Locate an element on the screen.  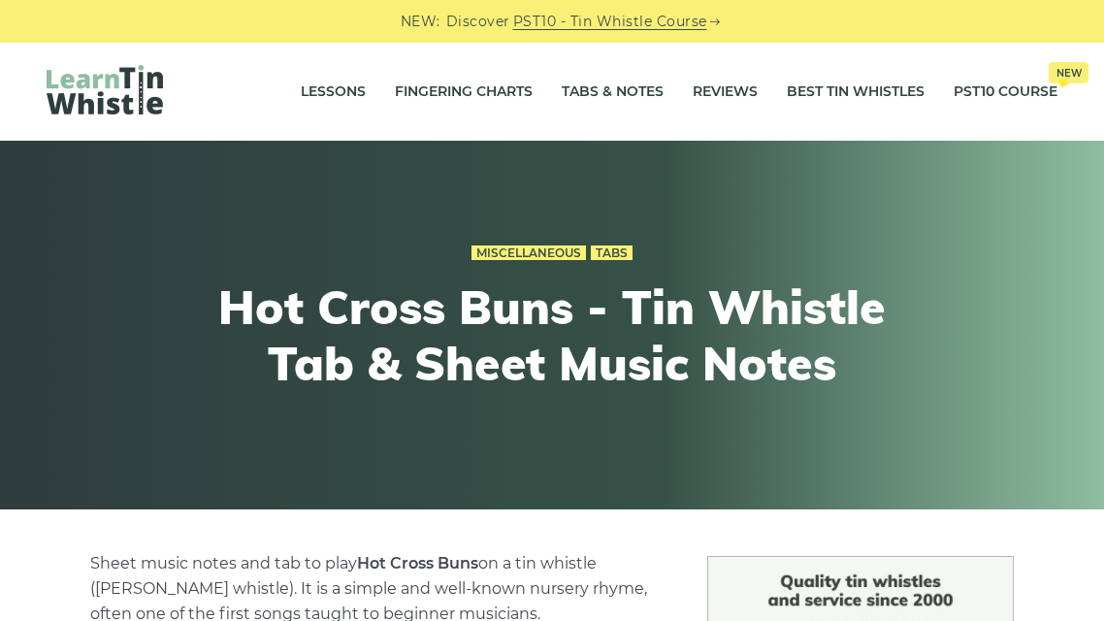
a: Miscellaneous is located at coordinates (529, 253).